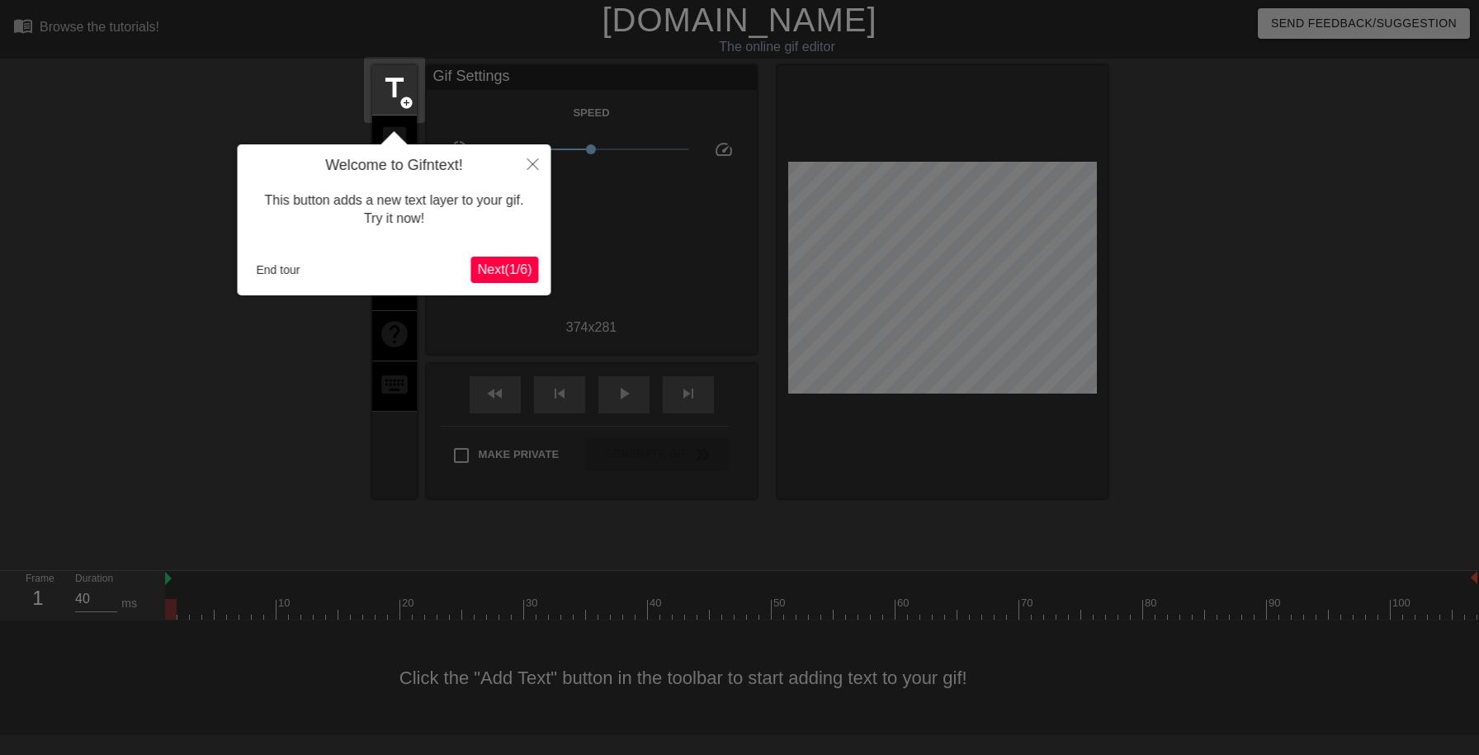  What do you see at coordinates (505, 269) in the screenshot?
I see `span: Next ( 1 / 6 )` at bounding box center [505, 269].